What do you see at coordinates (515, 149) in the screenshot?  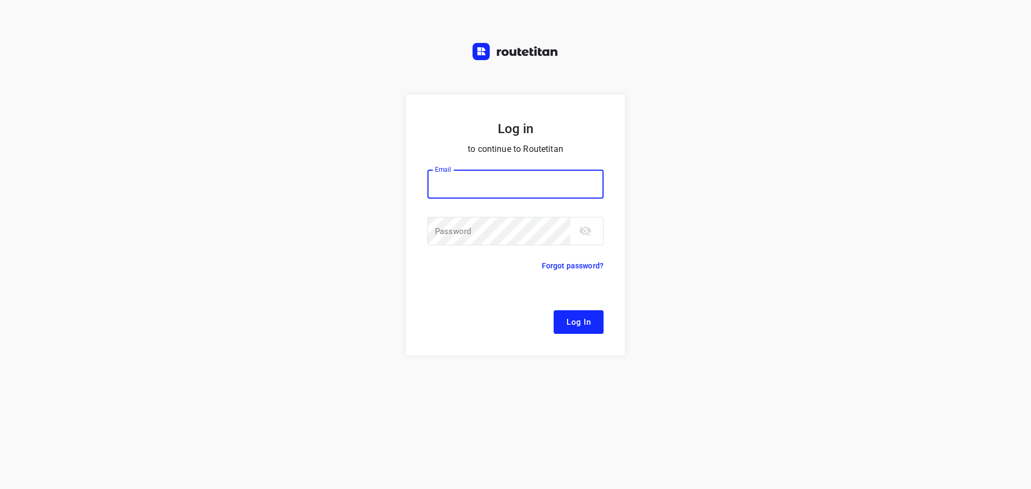 I see `p: to continue to Routetitan` at bounding box center [515, 149].